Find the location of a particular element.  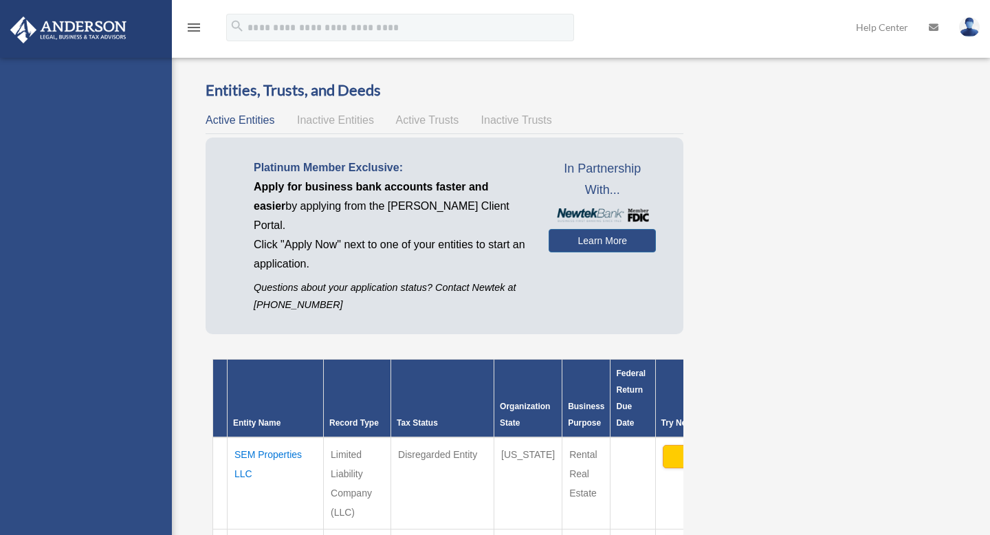

a: menu is located at coordinates (194, 30).